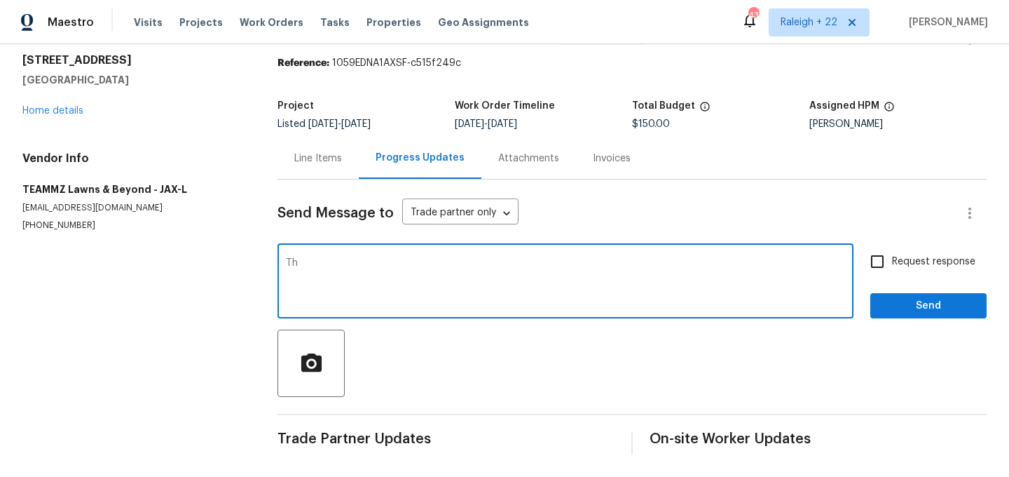 This screenshot has height=477, width=1009. What do you see at coordinates (420, 158) in the screenshot?
I see `div: Progress Updates` at bounding box center [420, 158].